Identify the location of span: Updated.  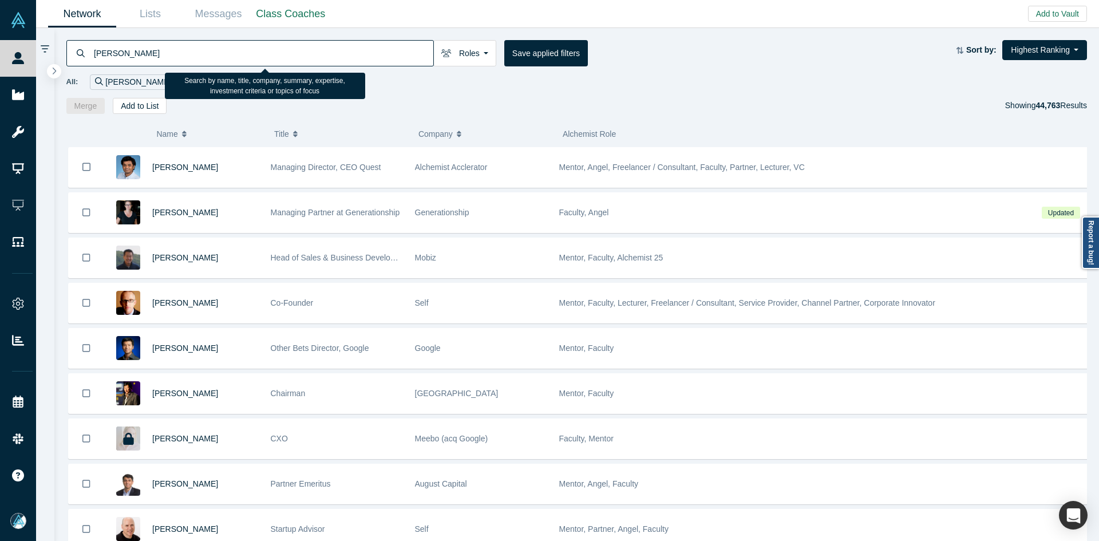
(1061, 212).